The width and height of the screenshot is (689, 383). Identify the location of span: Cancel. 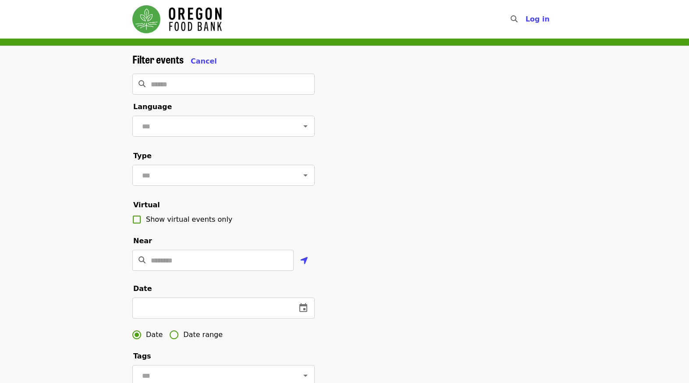
(204, 61).